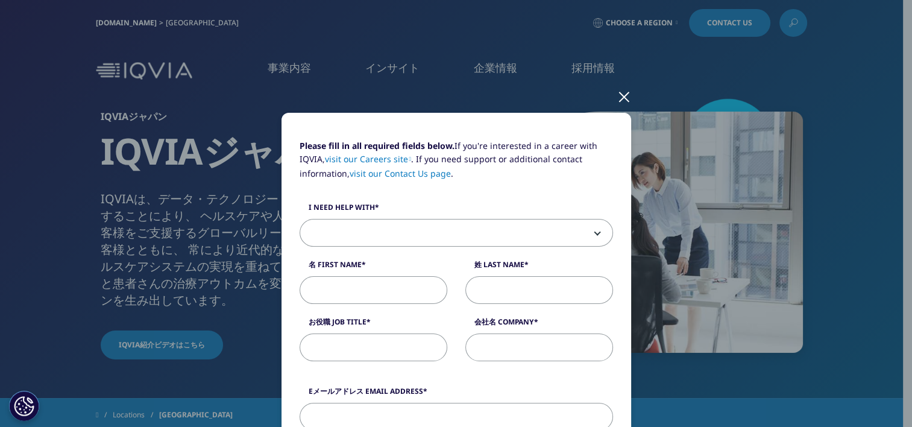 The height and width of the screenshot is (427, 912). What do you see at coordinates (373, 325) in the screenshot?
I see `label: お役職 Job Title` at bounding box center [373, 325].